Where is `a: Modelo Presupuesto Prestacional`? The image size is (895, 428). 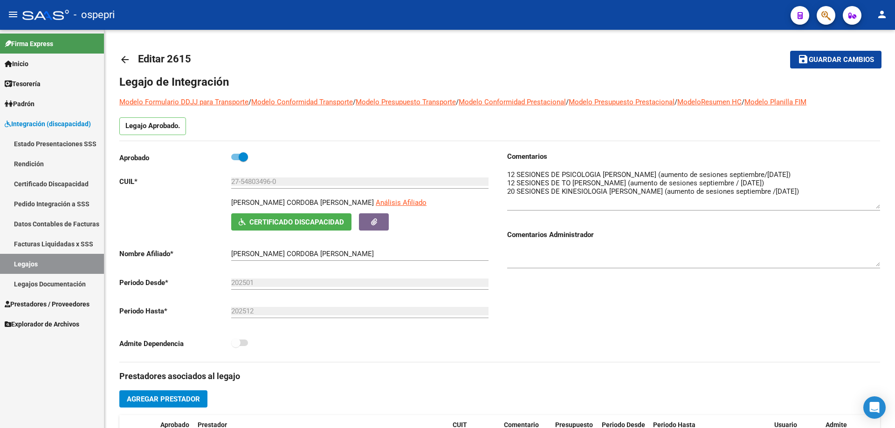 a: Modelo Presupuesto Prestacional is located at coordinates (621, 102).